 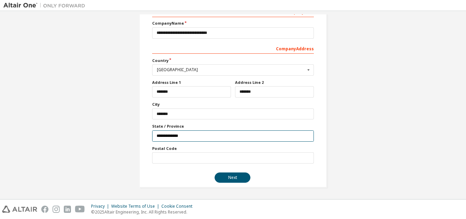 What do you see at coordinates (179, 206) in the screenshot?
I see `div: Cookie Consent` at bounding box center [179, 206].